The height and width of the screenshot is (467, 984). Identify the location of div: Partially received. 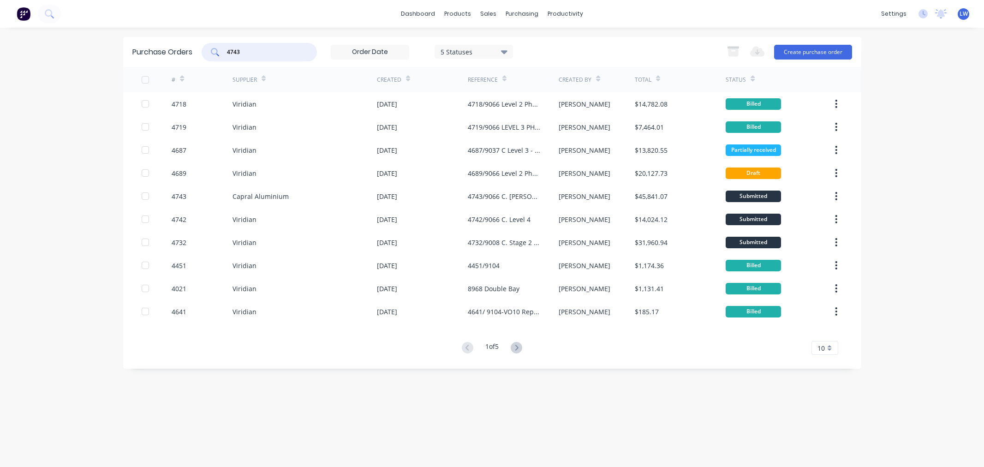
(753, 150).